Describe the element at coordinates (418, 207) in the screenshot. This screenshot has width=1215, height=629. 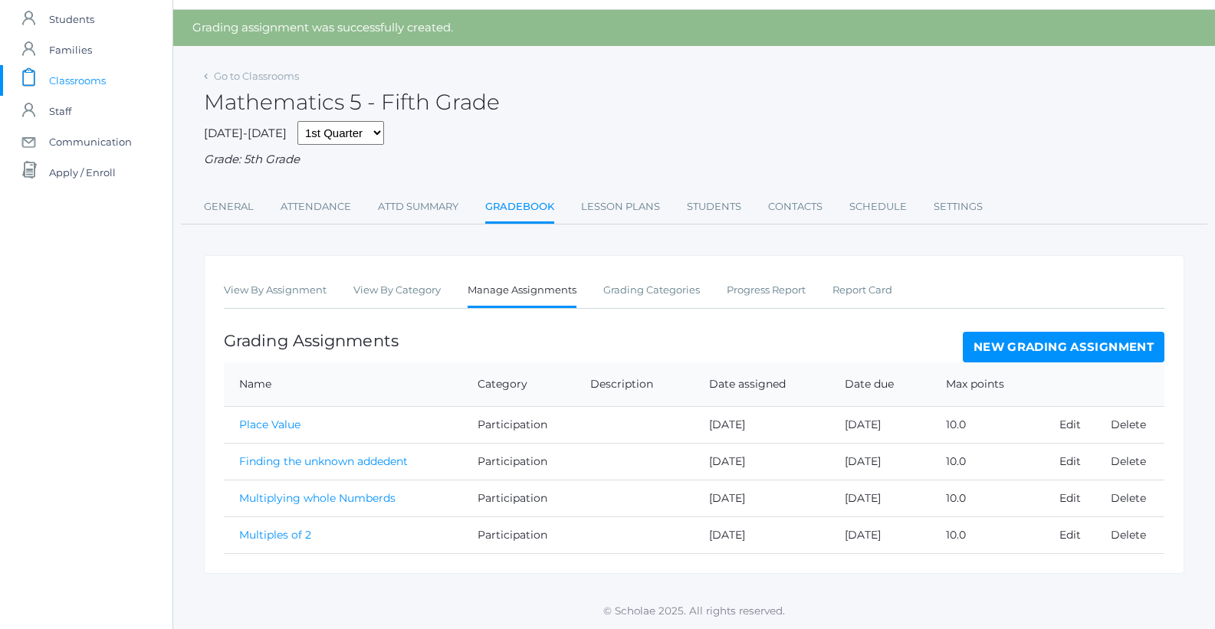
I see `a: Attd Summary` at that location.